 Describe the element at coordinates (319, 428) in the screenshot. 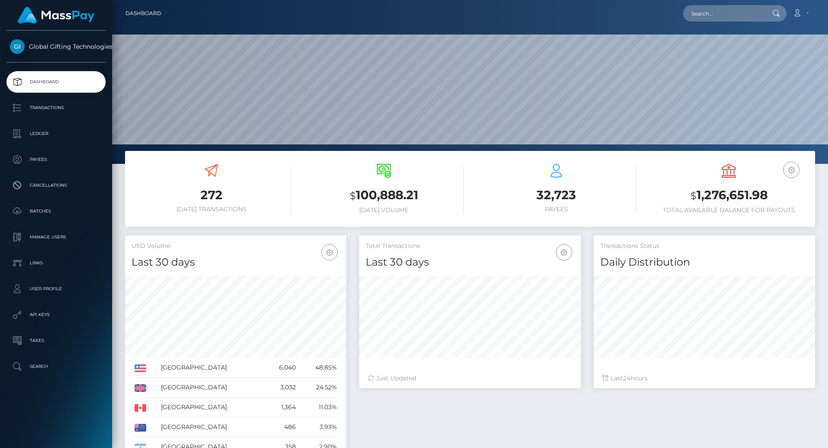

I see `td: 3.93%` at that location.